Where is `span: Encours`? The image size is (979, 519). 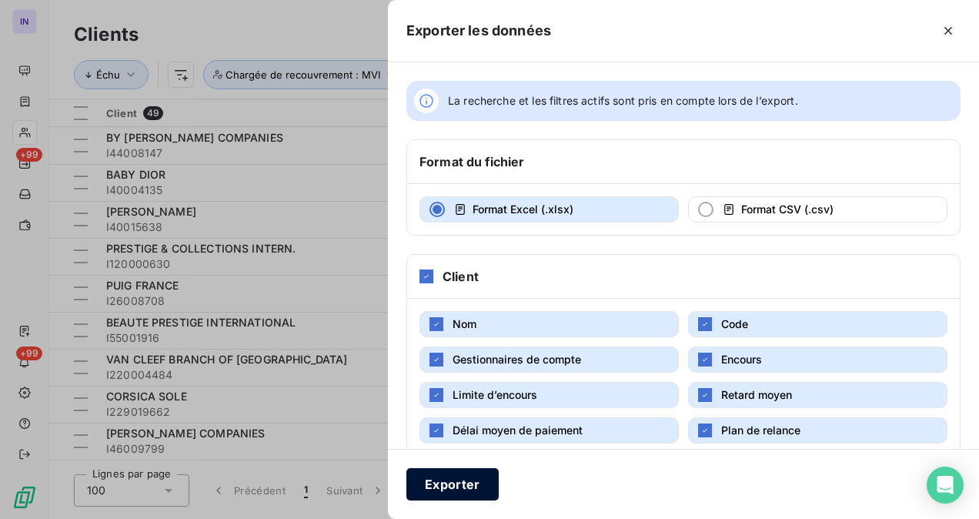 span: Encours is located at coordinates (741, 359).